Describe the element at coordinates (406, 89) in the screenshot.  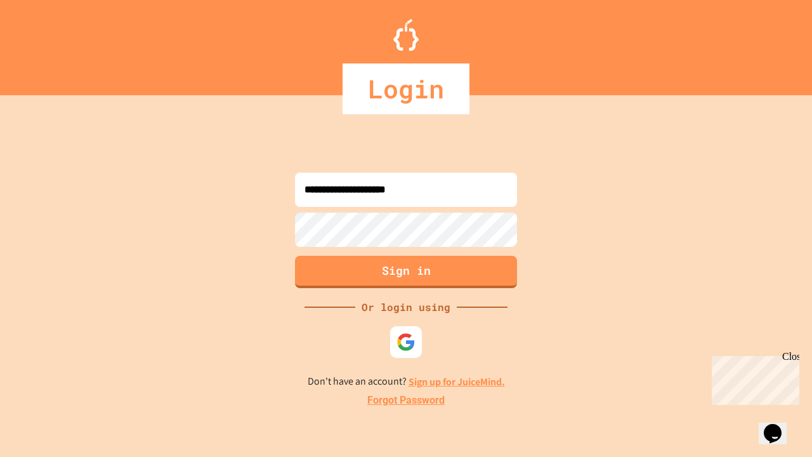
I see `div: Login` at that location.